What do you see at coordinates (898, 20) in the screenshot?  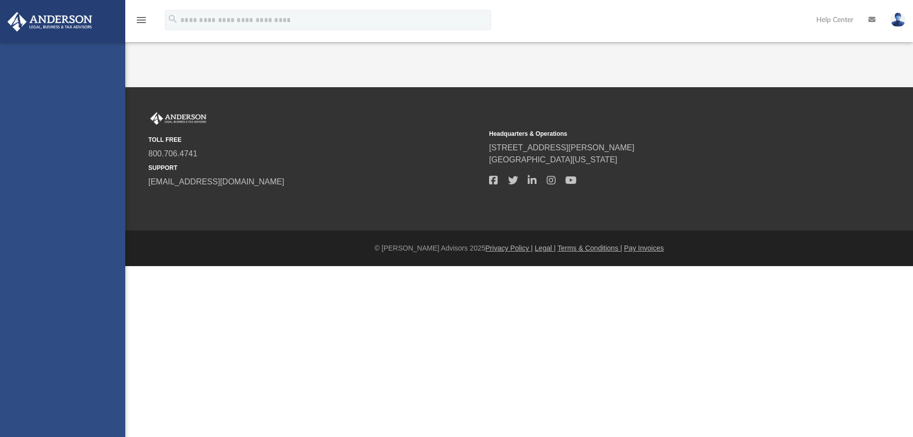 I see `img: User Pic` at bounding box center [898, 20].